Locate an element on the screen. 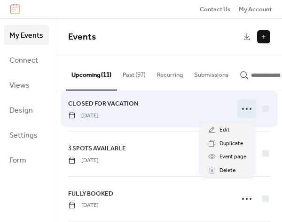 The height and width of the screenshot is (222, 282). span: Design is located at coordinates (21, 110).